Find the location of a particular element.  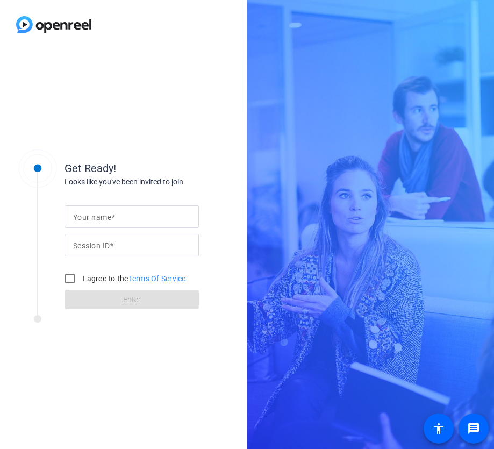

div: Looks like you've been invited to join is located at coordinates (172, 182).